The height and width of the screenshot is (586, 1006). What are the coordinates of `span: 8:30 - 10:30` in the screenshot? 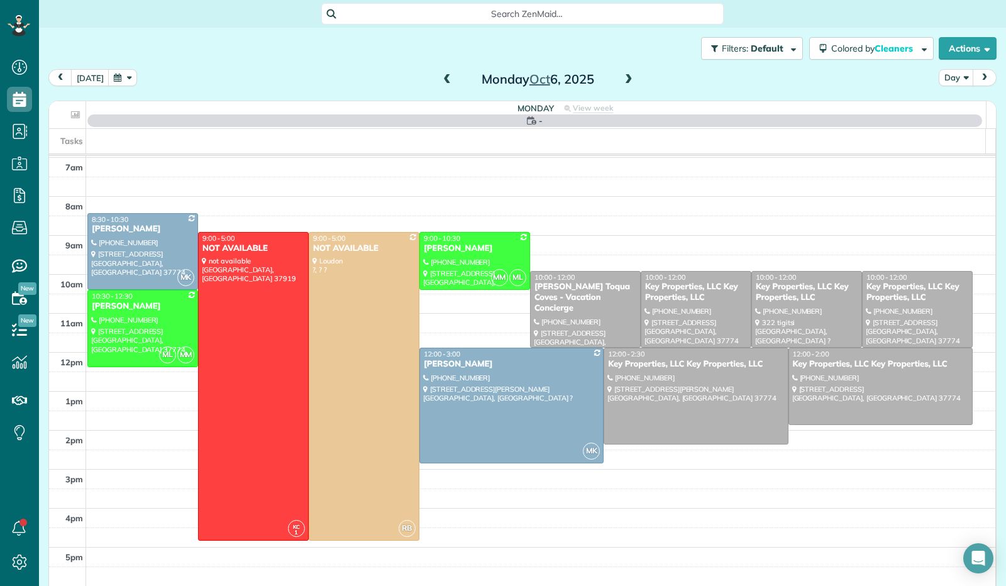 It's located at (110, 220).